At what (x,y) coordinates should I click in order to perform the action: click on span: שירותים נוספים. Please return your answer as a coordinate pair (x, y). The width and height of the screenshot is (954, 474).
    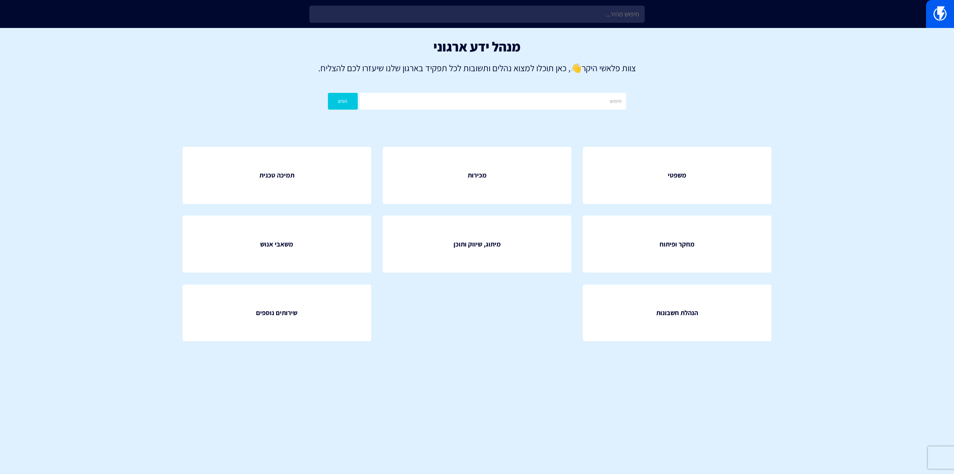
    Looking at the image, I should click on (276, 313).